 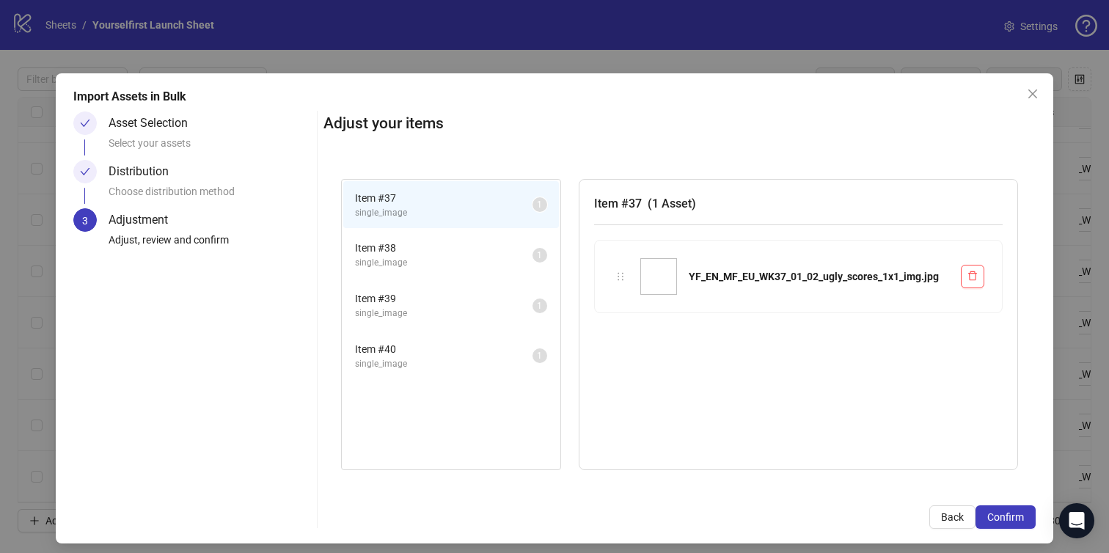 I want to click on h3: Item # 37, so click(x=798, y=203).